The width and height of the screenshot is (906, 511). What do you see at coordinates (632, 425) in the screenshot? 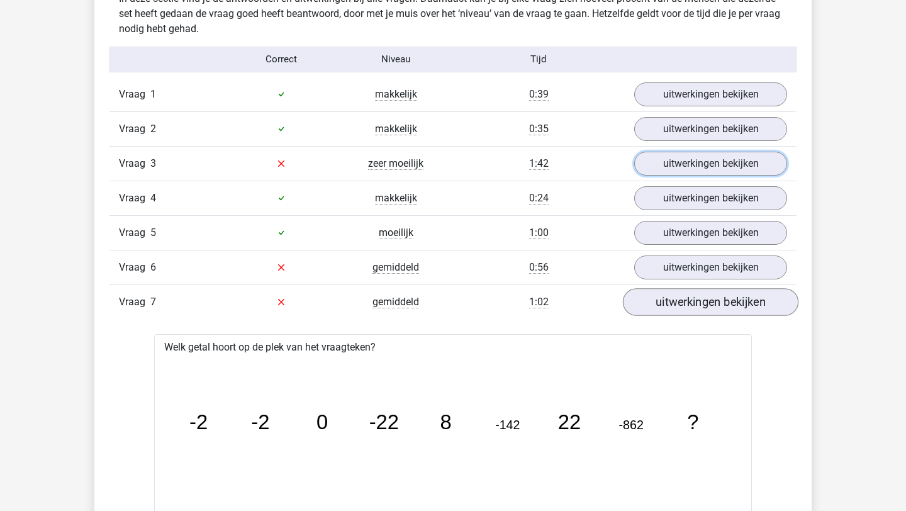
I see `tspan: -862` at bounding box center [632, 425].